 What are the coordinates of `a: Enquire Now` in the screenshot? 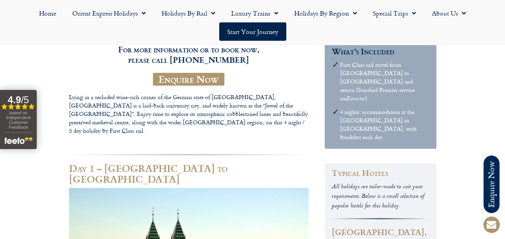 It's located at (189, 79).